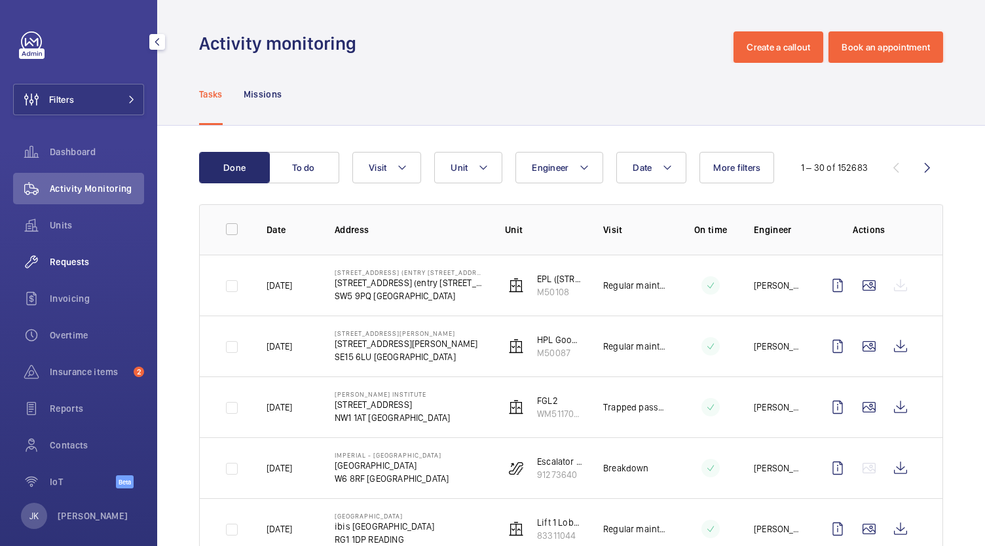  Describe the element at coordinates (282, 43) in the screenshot. I see `h1: Activity monitoring` at that location.